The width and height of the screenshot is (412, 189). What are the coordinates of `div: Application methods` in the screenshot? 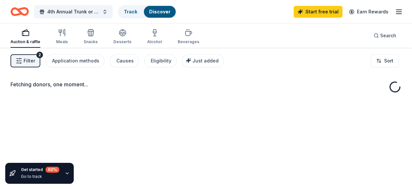 It's located at (76, 61).